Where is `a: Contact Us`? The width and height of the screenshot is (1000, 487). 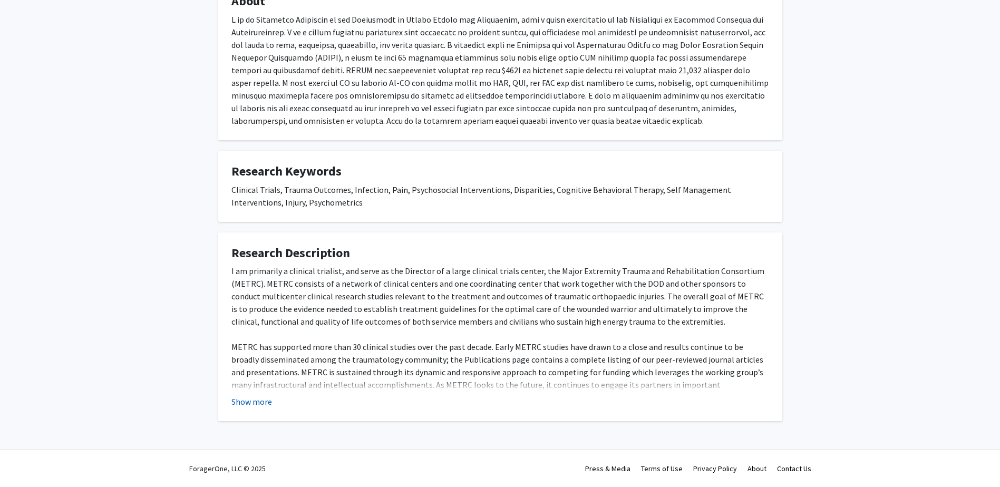
a: Contact Us is located at coordinates (794, 469).